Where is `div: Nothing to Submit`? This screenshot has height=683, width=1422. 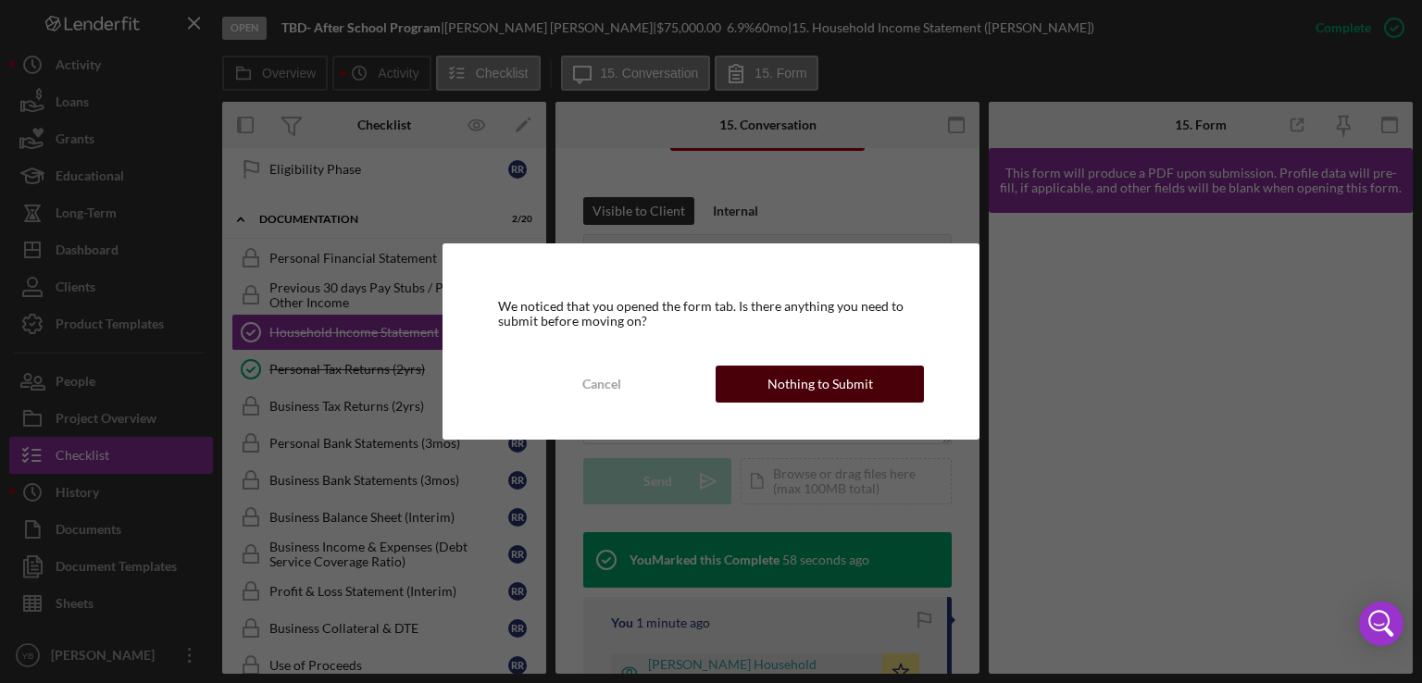 div: Nothing to Submit is located at coordinates (820, 384).